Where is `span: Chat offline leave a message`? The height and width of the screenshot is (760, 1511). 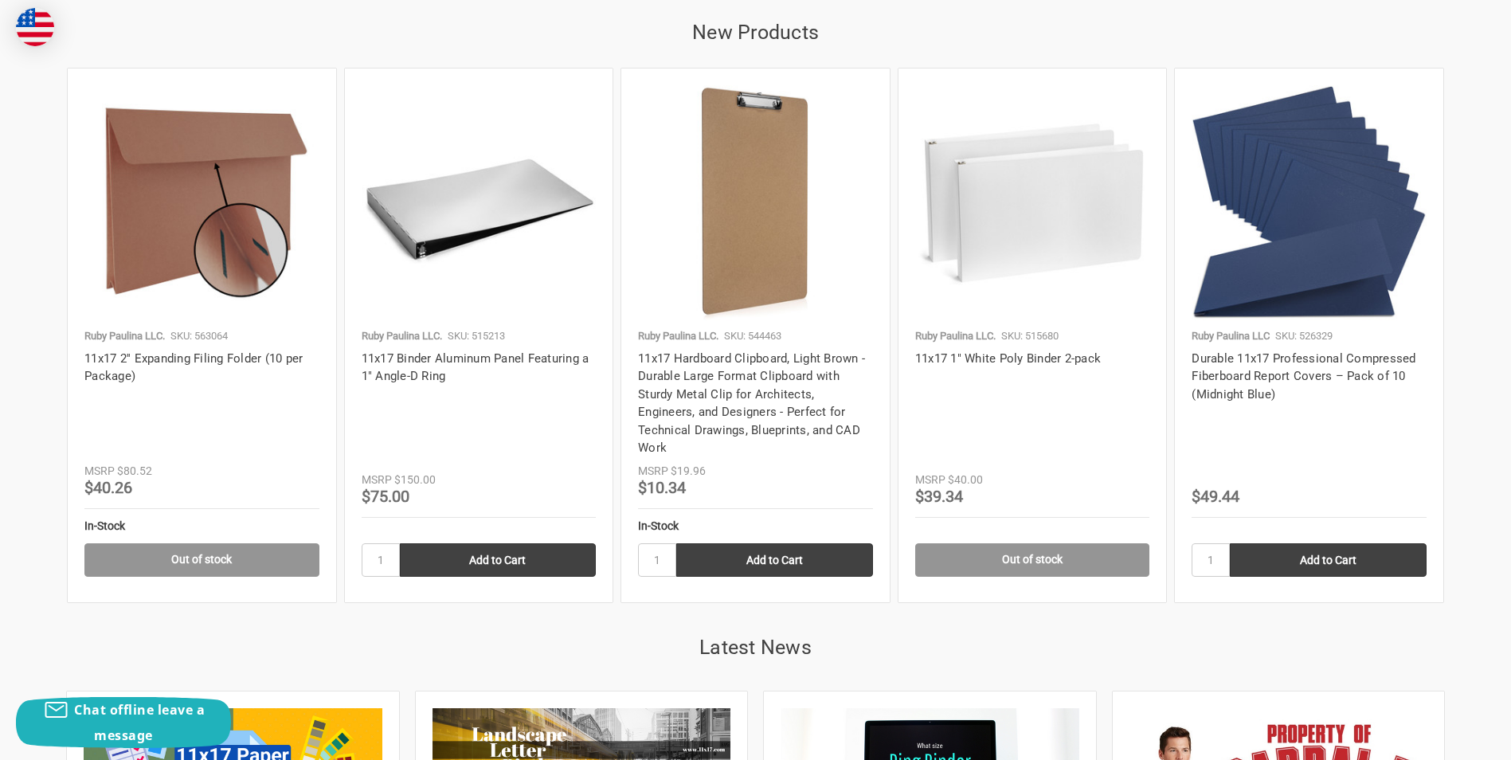 span: Chat offline leave a message is located at coordinates (139, 722).